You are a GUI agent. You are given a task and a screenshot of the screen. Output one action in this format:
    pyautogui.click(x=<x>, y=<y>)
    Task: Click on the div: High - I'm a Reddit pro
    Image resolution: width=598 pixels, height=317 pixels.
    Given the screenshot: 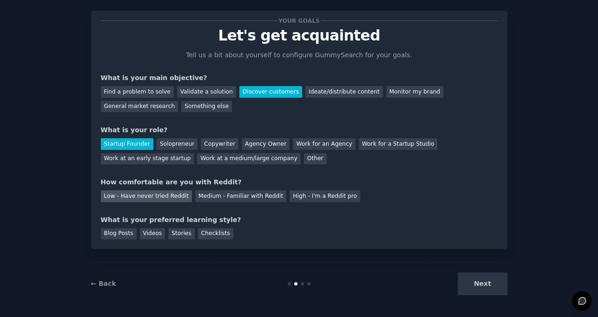 What is the action you would take?
    pyautogui.click(x=325, y=196)
    